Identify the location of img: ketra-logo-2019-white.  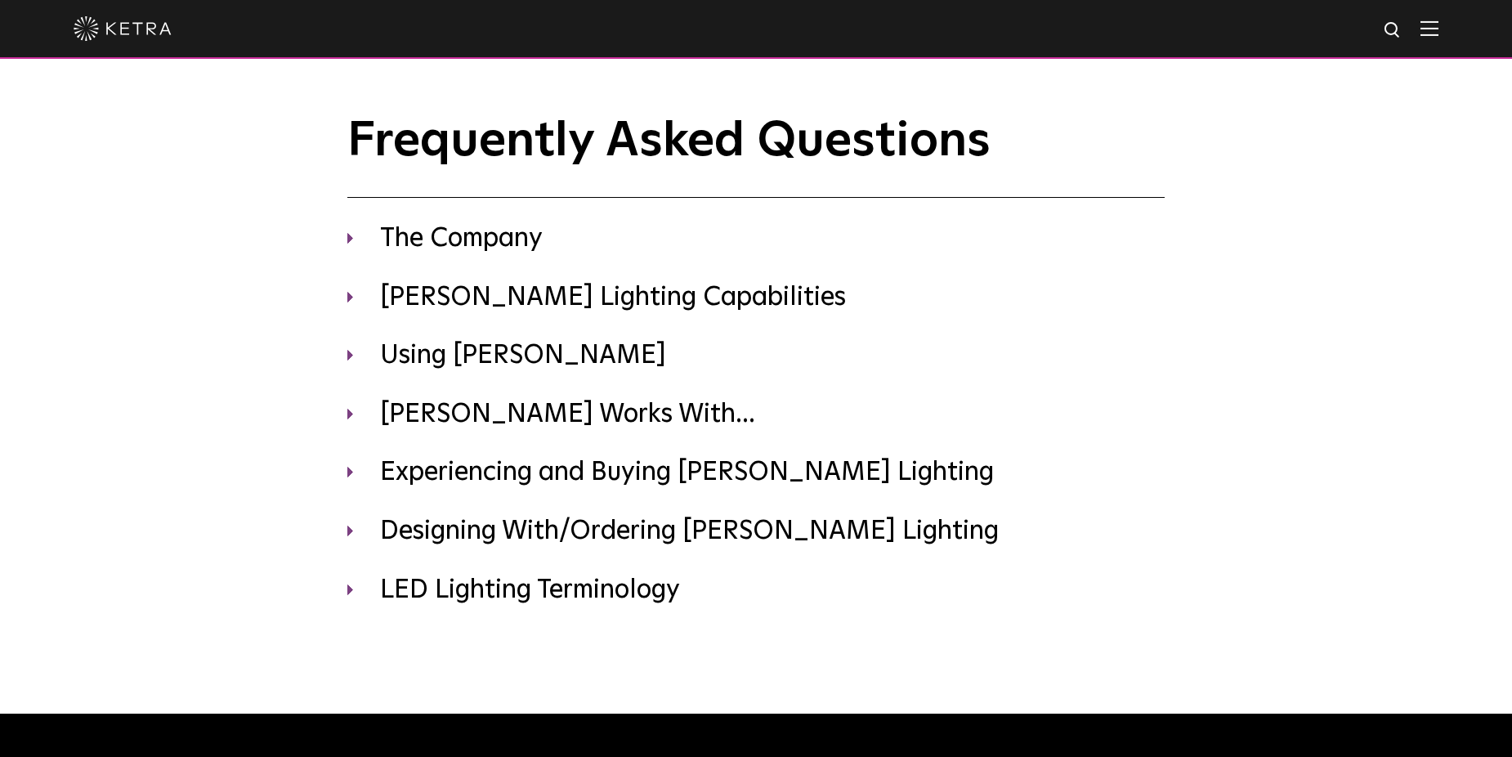
(123, 29).